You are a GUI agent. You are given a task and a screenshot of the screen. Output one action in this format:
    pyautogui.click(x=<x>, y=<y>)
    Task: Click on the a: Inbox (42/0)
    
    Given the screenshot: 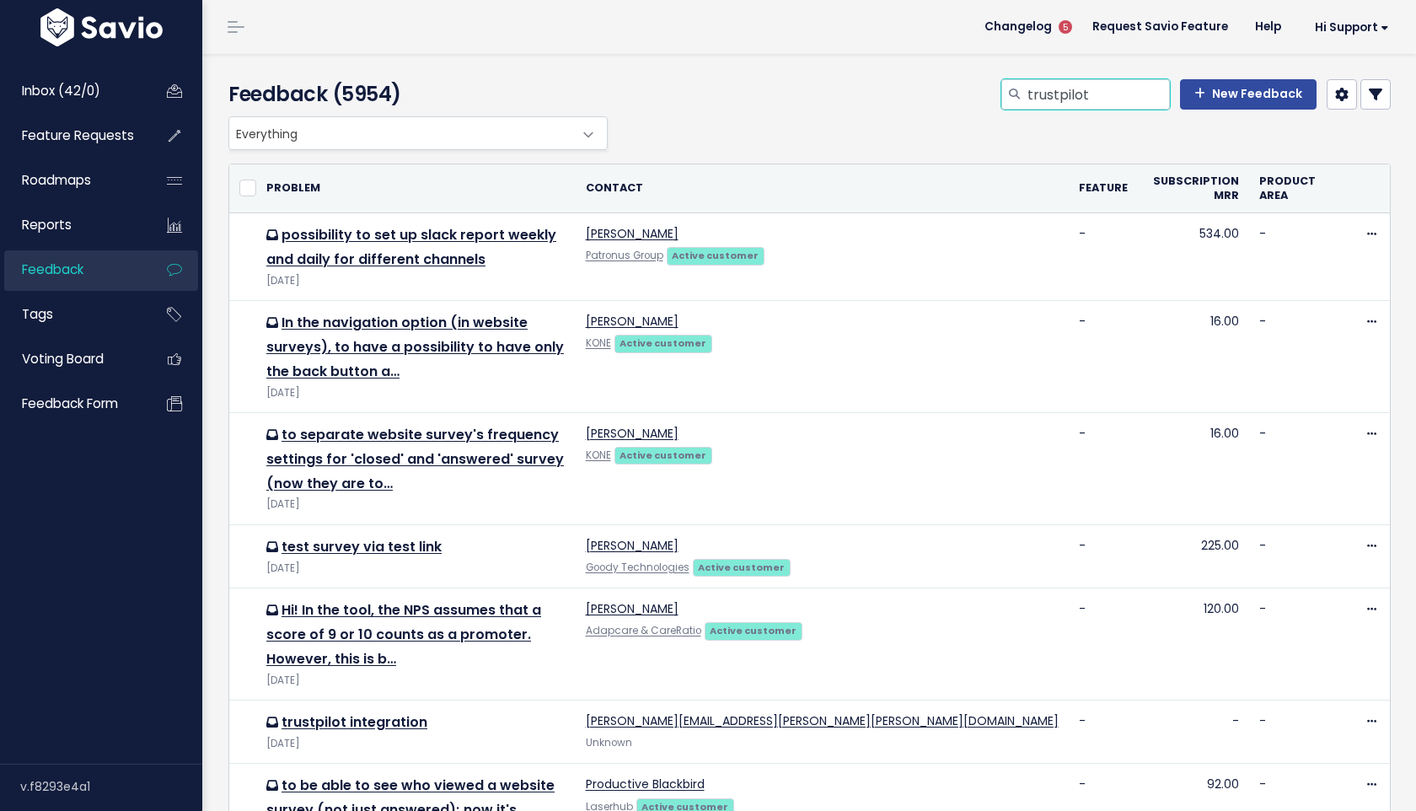 What is the action you would take?
    pyautogui.click(x=72, y=91)
    